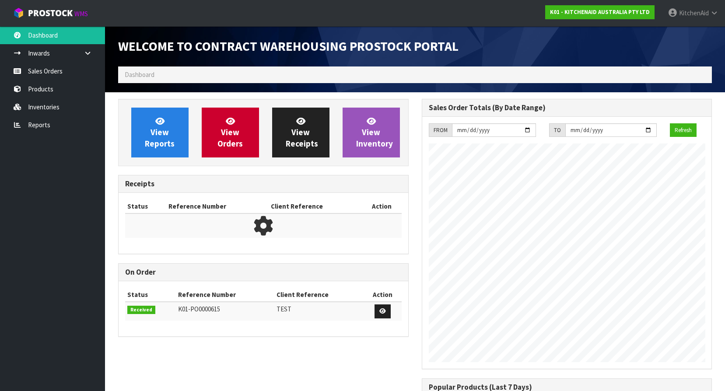 The image size is (725, 391). I want to click on span: View Receipts, so click(302, 132).